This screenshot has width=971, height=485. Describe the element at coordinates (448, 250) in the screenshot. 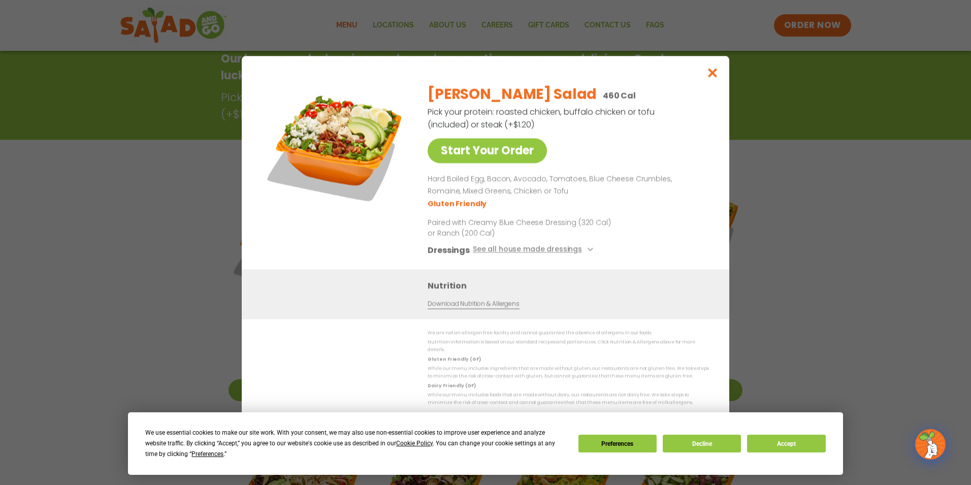

I see `h3: Dressings` at that location.